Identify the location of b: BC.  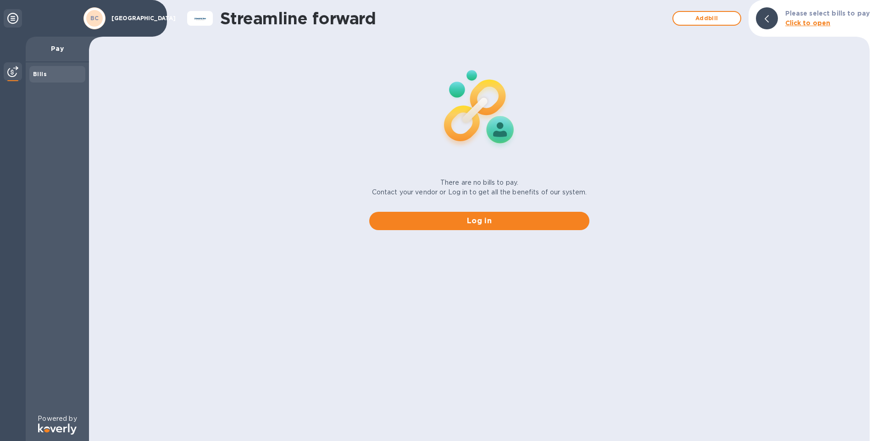
(95, 18).